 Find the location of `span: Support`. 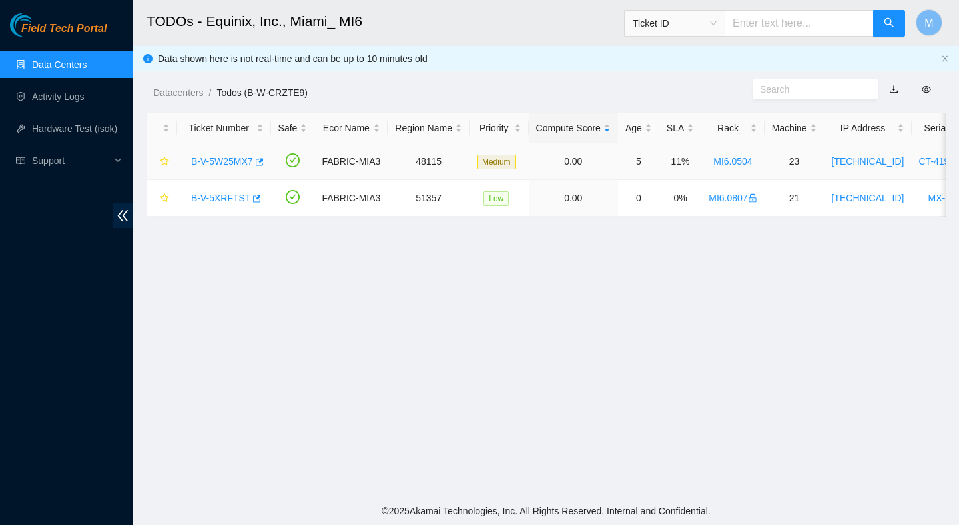

span: Support is located at coordinates (71, 160).